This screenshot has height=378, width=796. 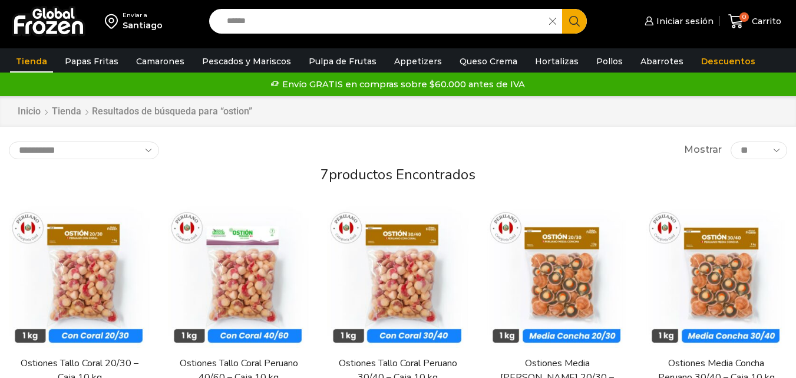 I want to click on a: Pulpa de Frutas, so click(x=342, y=61).